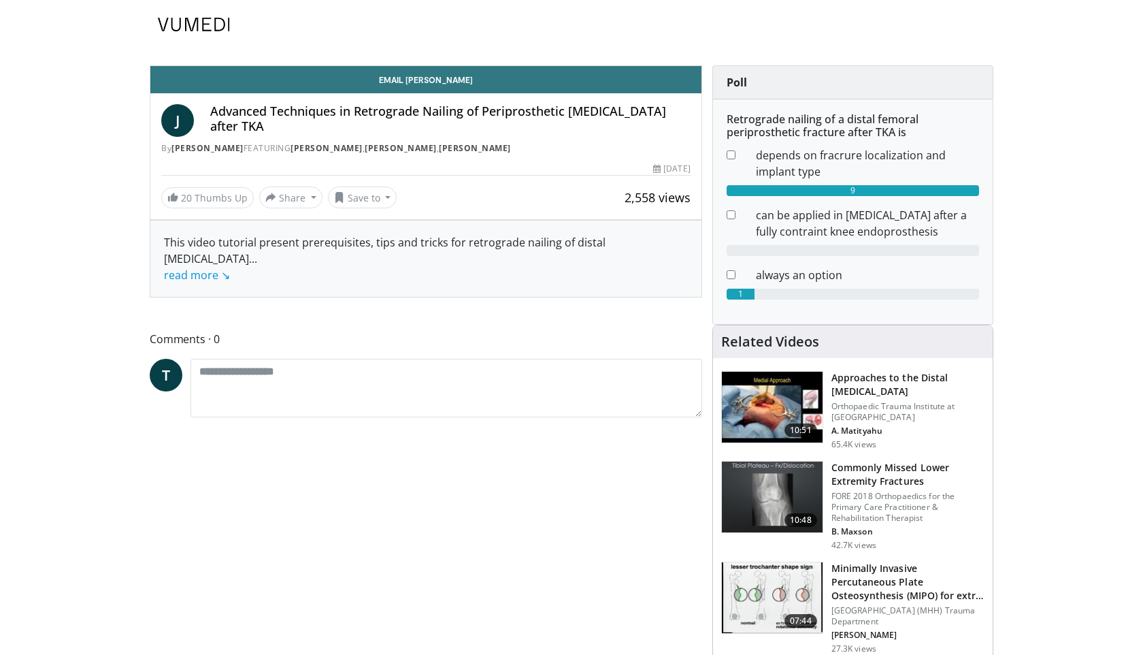  I want to click on img: fylOjp5pkC-GA4Zn4xMDoxOjBrO-I4W8_9.150x105_q85_crop-smart_upscale.jpg, so click(772, 597).